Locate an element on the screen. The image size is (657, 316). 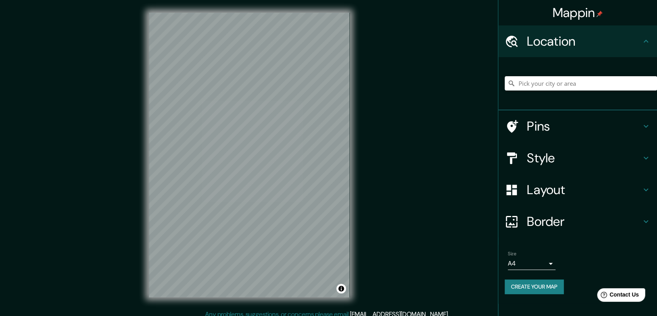
h4: Border is located at coordinates (584, 221).